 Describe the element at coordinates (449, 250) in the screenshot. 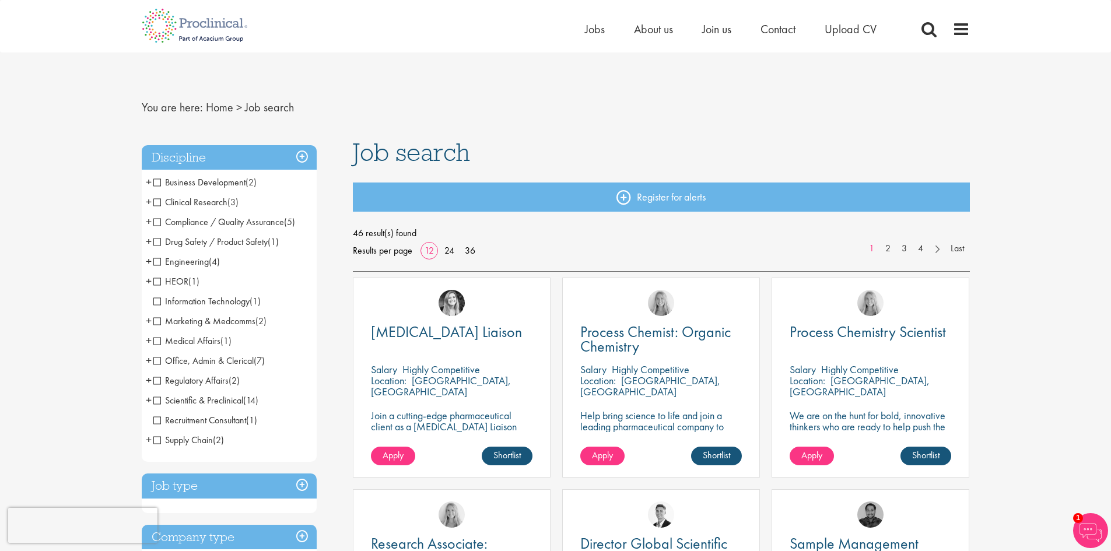

I see `a: 24` at that location.